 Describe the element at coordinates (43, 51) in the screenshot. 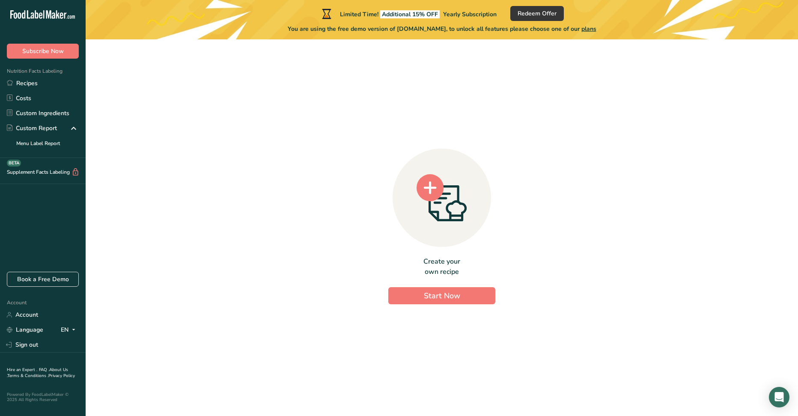

I see `span: Subscribe Now` at that location.